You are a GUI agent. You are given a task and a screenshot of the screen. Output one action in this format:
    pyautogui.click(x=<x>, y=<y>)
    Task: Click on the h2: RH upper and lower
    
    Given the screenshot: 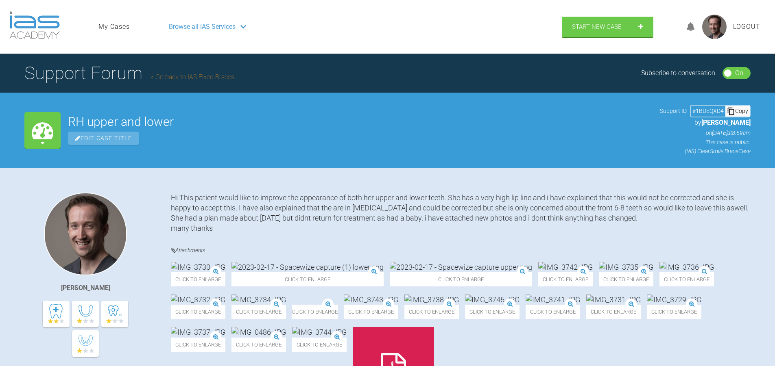 What is the action you would take?
    pyautogui.click(x=360, y=122)
    